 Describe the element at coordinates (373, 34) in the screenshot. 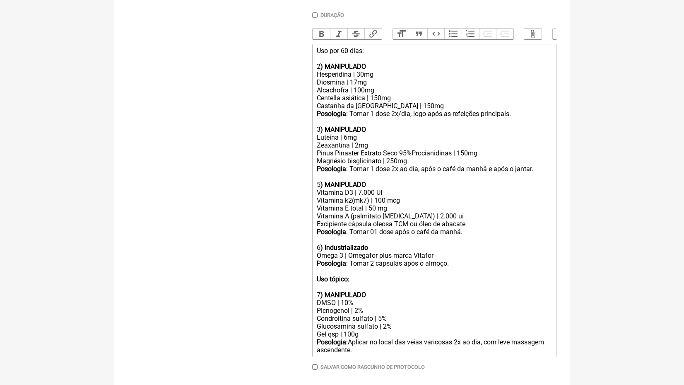

I see `button: Link` at that location.